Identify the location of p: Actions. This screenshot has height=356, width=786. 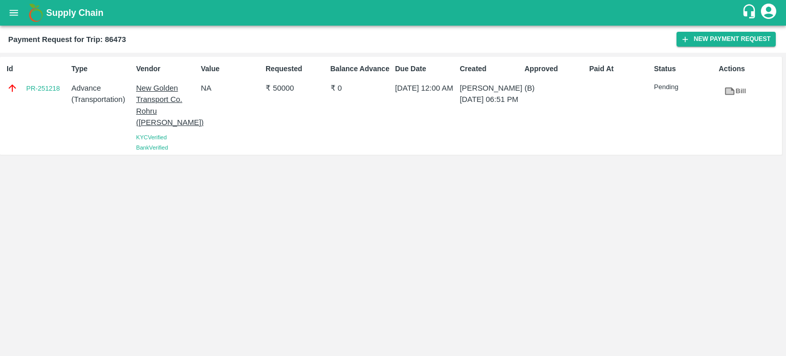
(749, 69).